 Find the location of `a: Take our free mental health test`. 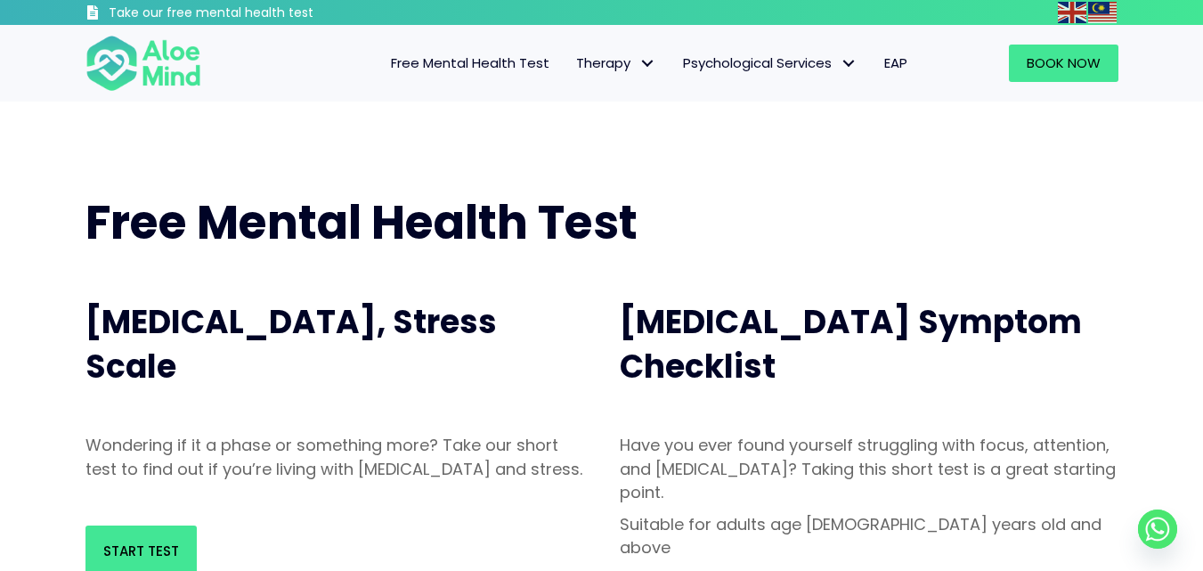

a: Take our free mental health test is located at coordinates (247, 14).